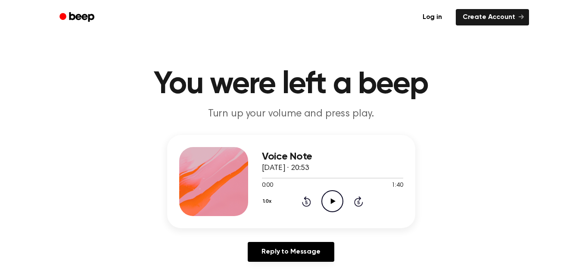 Image resolution: width=582 pixels, height=273 pixels. What do you see at coordinates (291, 252) in the screenshot?
I see `a: Reply to Message` at bounding box center [291, 252].